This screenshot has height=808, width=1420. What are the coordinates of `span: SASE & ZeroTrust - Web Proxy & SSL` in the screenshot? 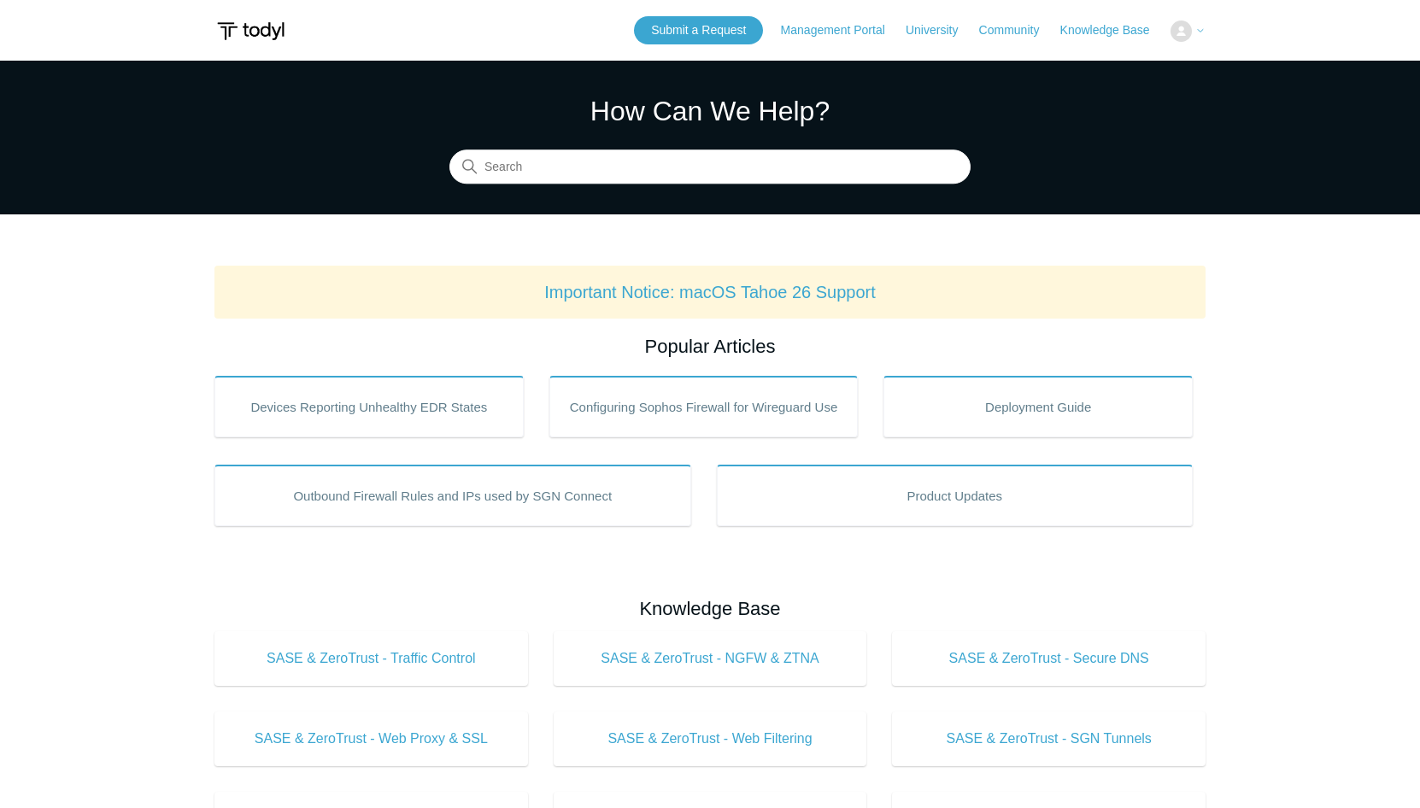 It's located at (371, 739).